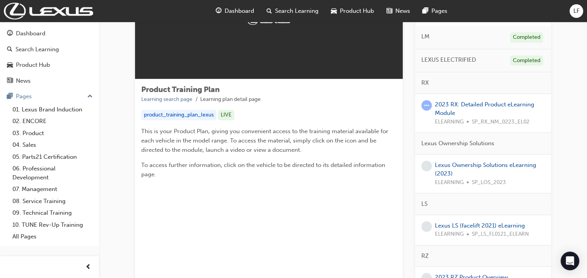 Image resolution: width=587 pixels, height=278 pixels. I want to click on a: news-iconNews, so click(398, 11).